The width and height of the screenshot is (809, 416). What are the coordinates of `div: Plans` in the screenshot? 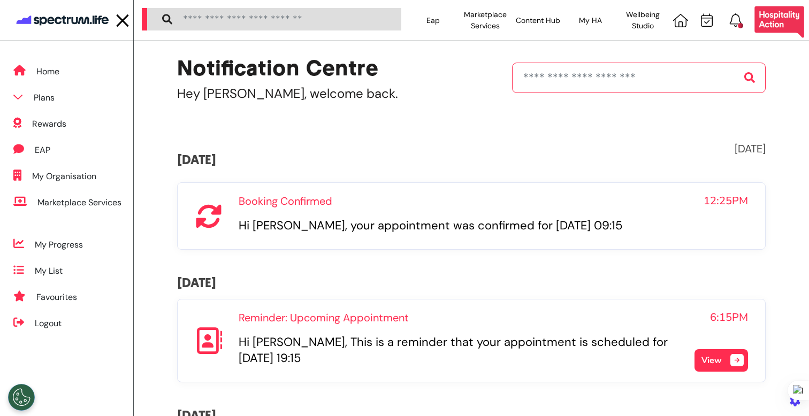 It's located at (44, 98).